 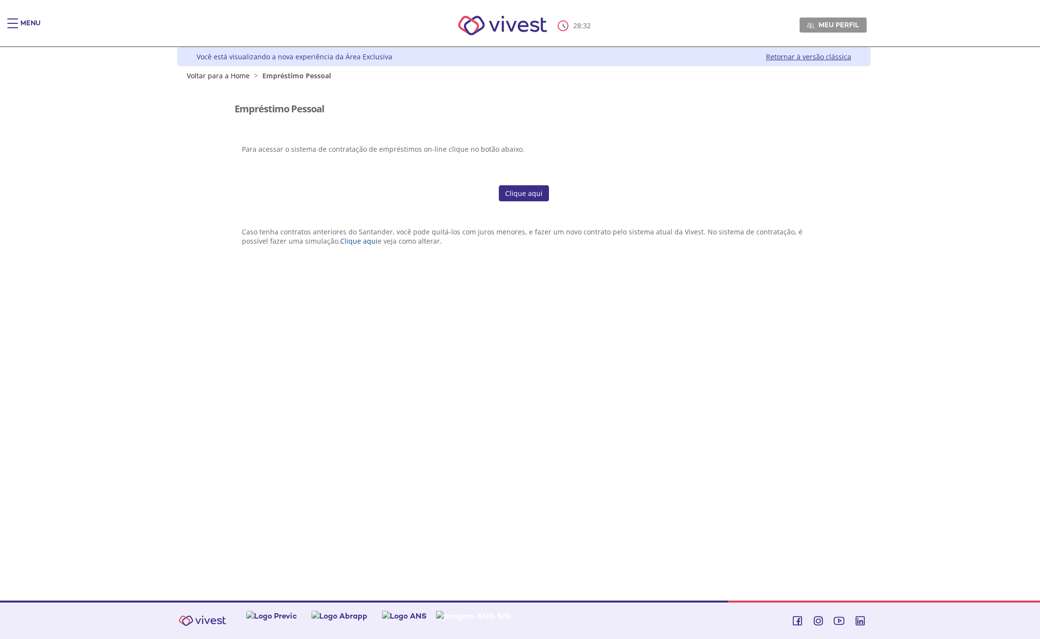 What do you see at coordinates (473, 616) in the screenshot?
I see `img: Imagem ANS-SIG` at bounding box center [473, 616].